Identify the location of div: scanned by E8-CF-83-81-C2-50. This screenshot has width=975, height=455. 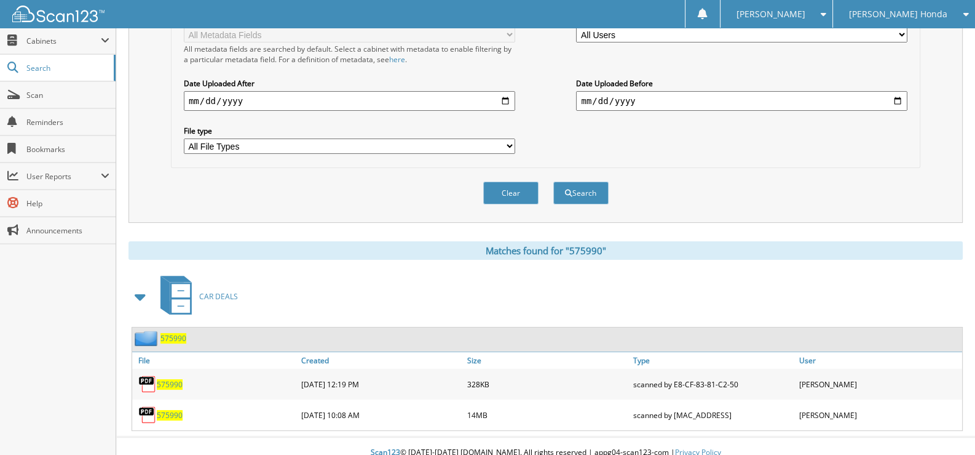
(713, 384).